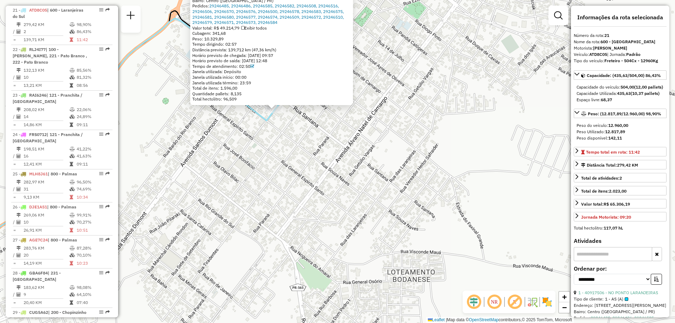 The height and width of the screenshot is (323, 675). I want to click on div: Capacidade Utilizada:, so click(621, 94).